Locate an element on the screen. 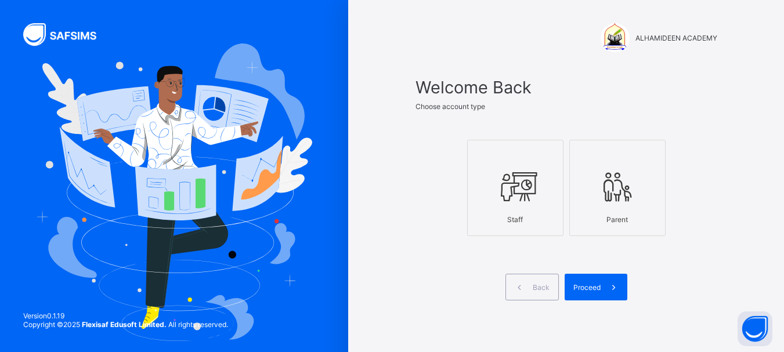 The image size is (784, 352). span: ALHAMIDEEN ACADEMY is located at coordinates (676, 38).